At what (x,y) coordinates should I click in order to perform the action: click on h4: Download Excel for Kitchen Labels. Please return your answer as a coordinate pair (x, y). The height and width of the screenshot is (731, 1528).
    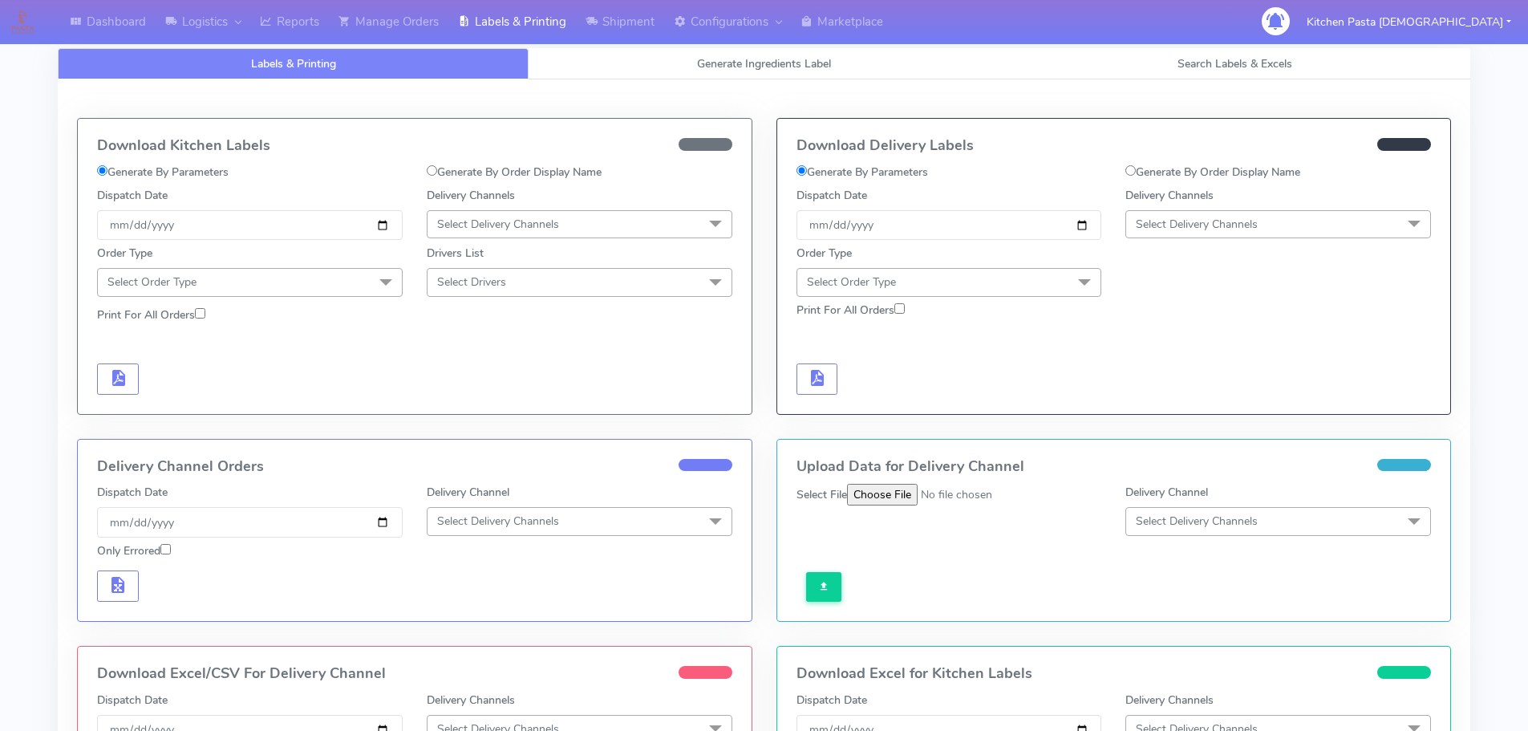
    Looking at the image, I should click on (1114, 674).